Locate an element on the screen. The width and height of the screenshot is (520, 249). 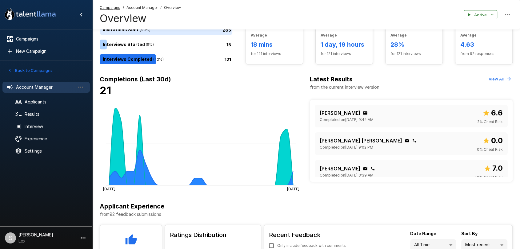
span: 2 % Cheat Risk is located at coordinates (490, 122).